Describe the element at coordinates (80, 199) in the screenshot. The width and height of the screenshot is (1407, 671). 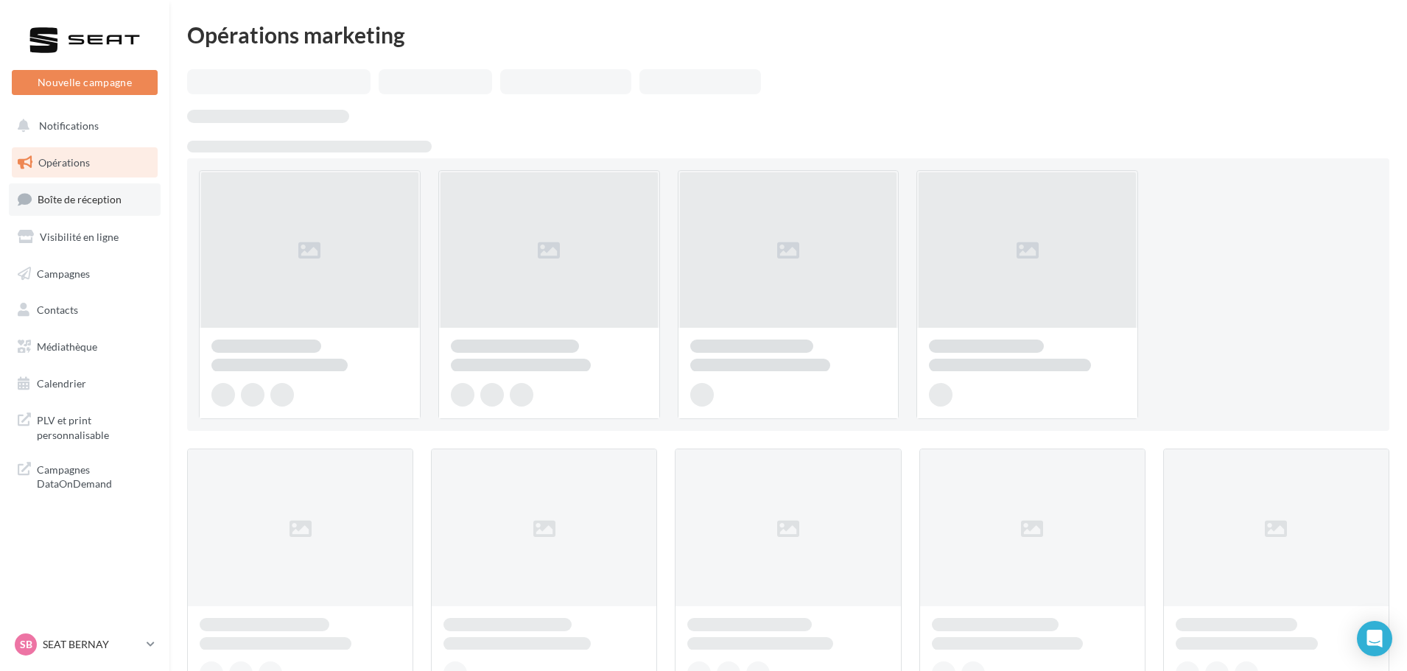
I see `span: Boîte de réception` at that location.